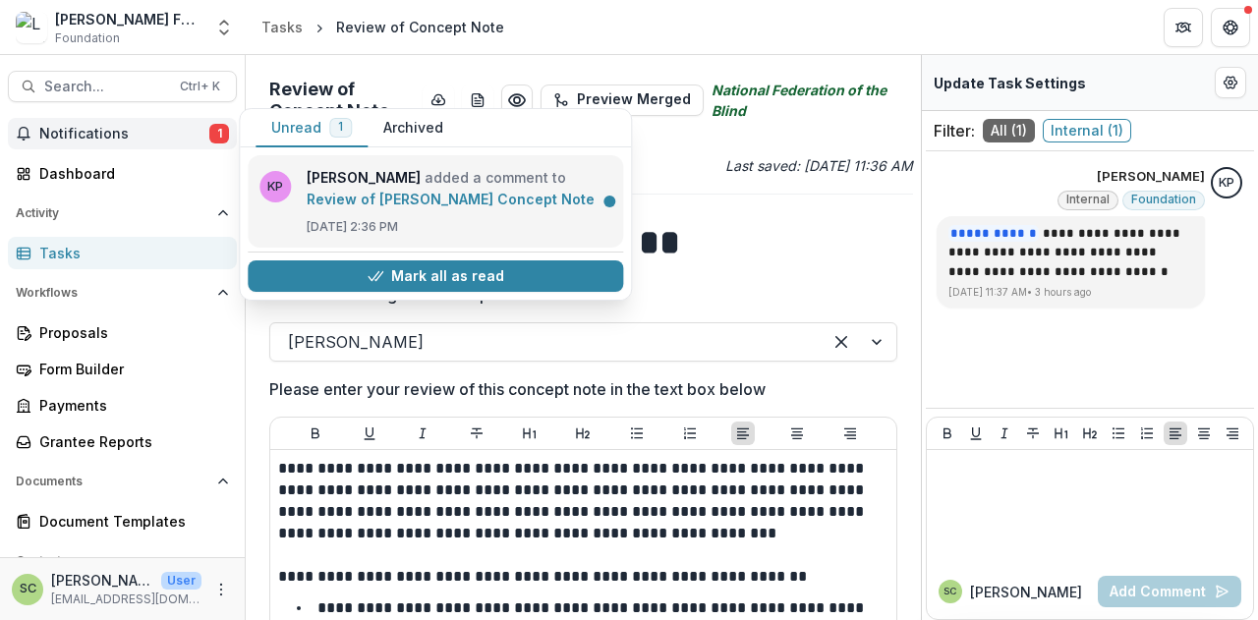 This screenshot has height=620, width=1258. I want to click on div: Form Builder, so click(130, 369).